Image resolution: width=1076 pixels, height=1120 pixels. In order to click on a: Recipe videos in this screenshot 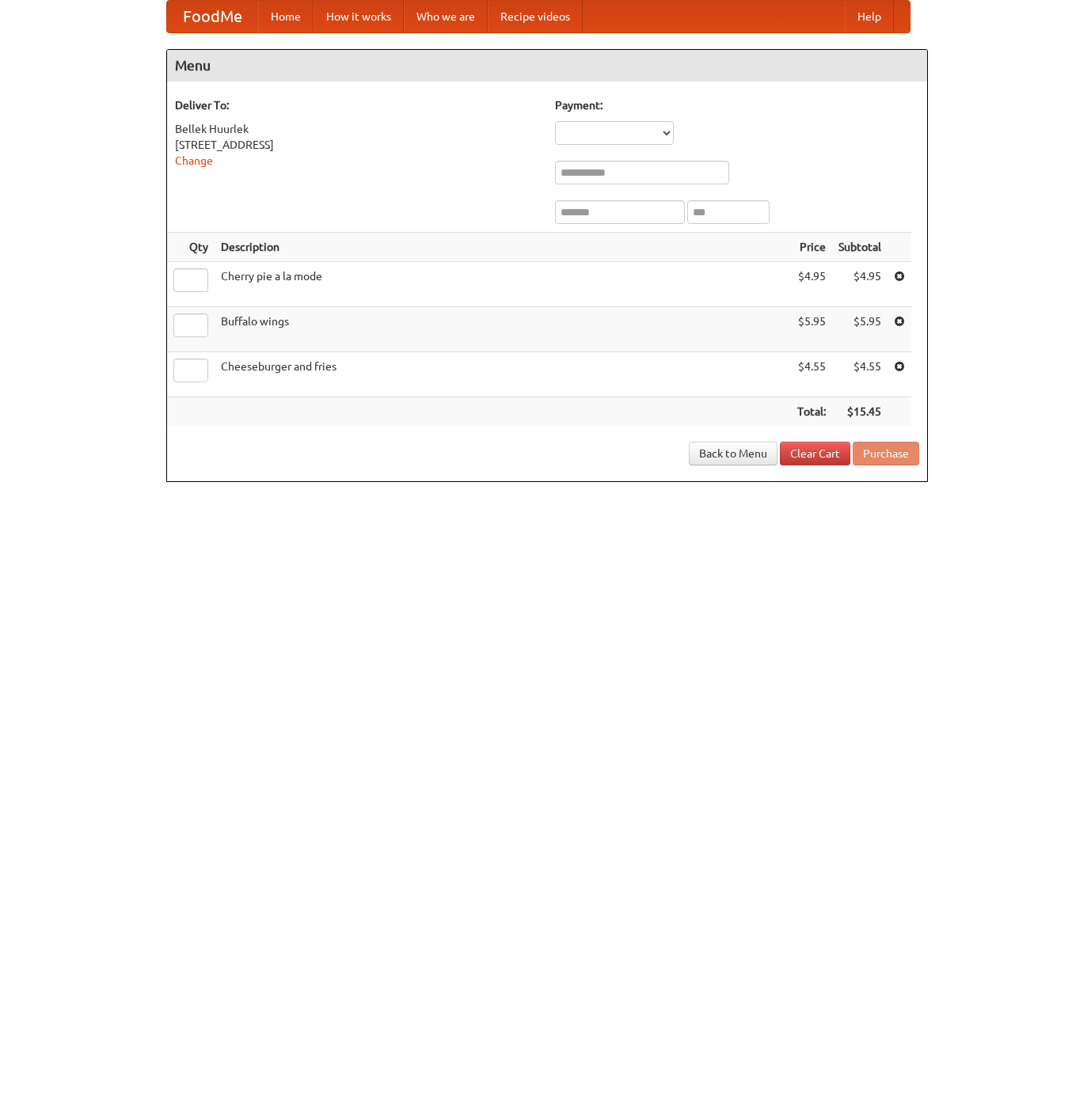, I will do `click(535, 17)`.